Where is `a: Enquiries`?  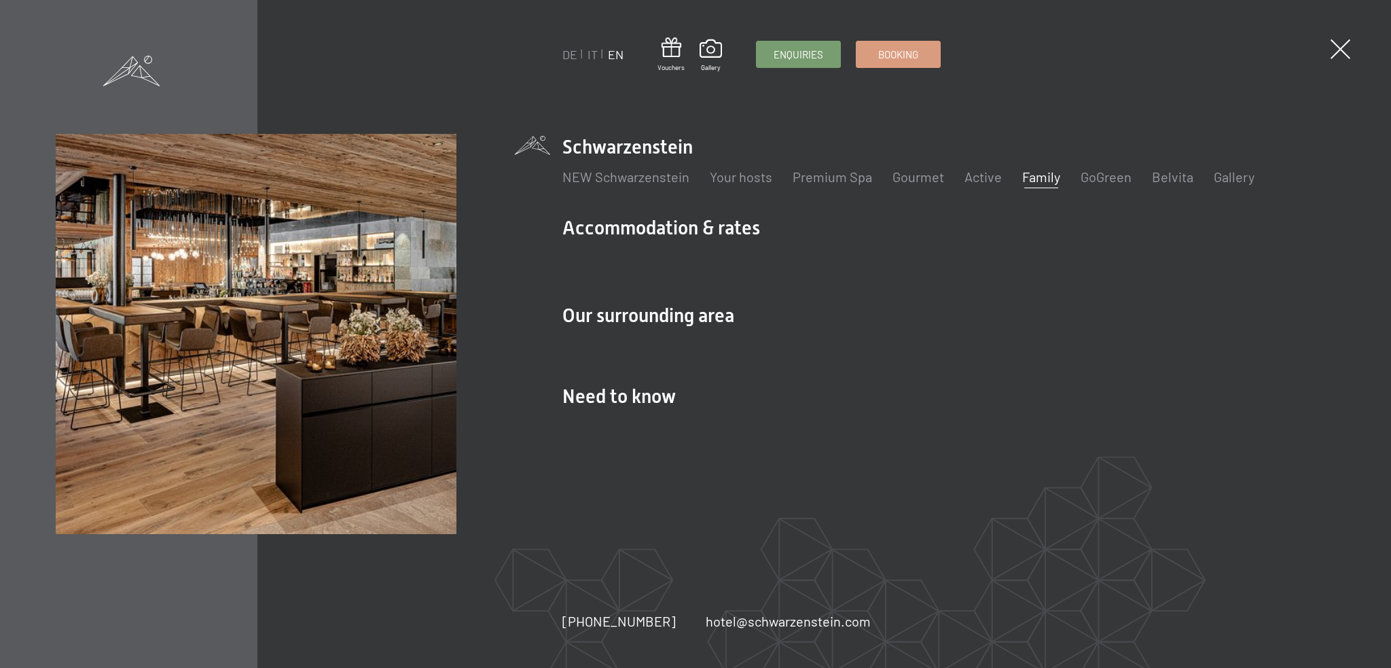
a: Enquiries is located at coordinates (798, 54).